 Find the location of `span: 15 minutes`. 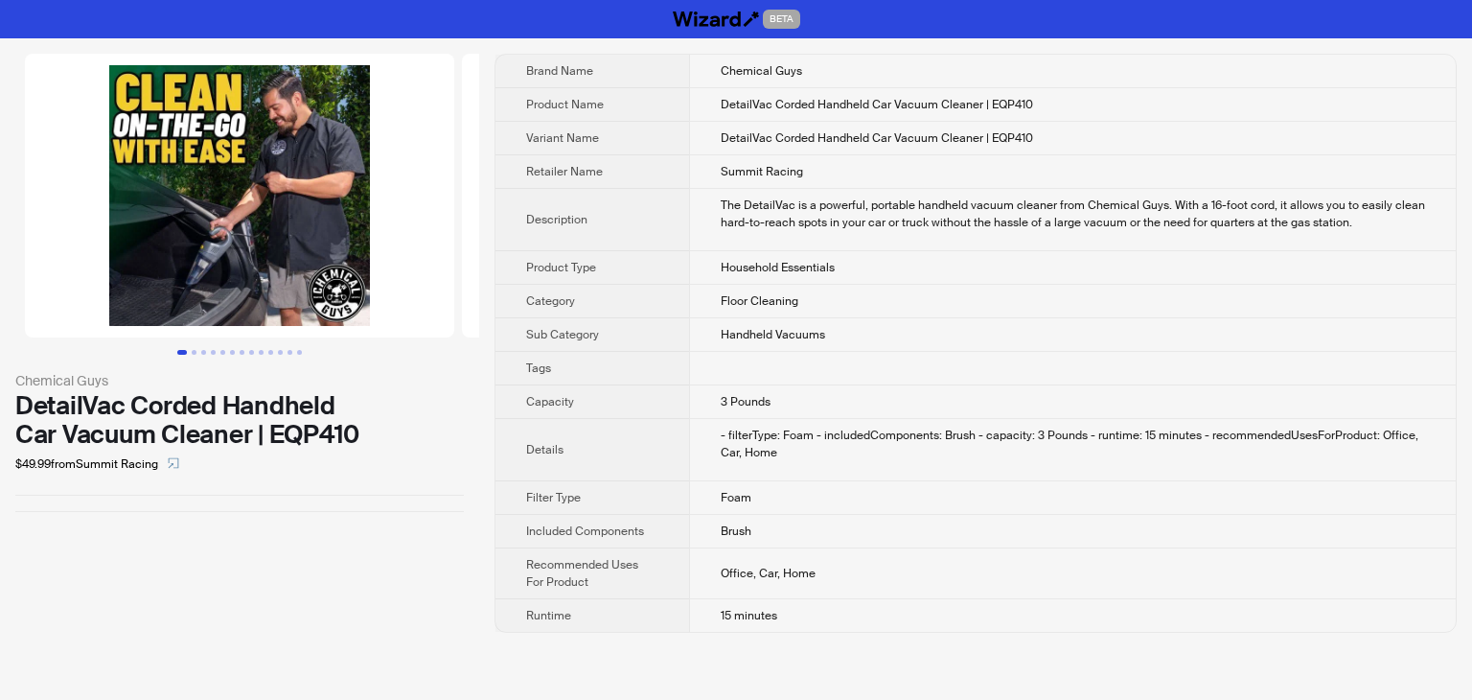

span: 15 minutes is located at coordinates (749, 615).